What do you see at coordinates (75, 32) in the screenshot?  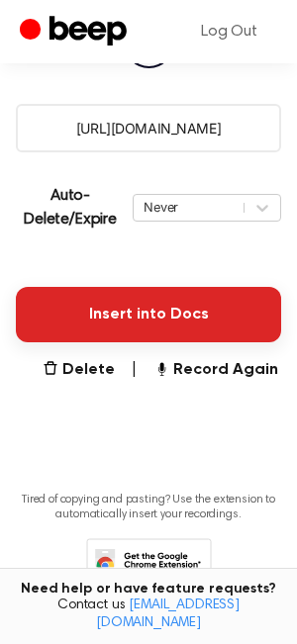 I see `a: Beep` at bounding box center [75, 32].